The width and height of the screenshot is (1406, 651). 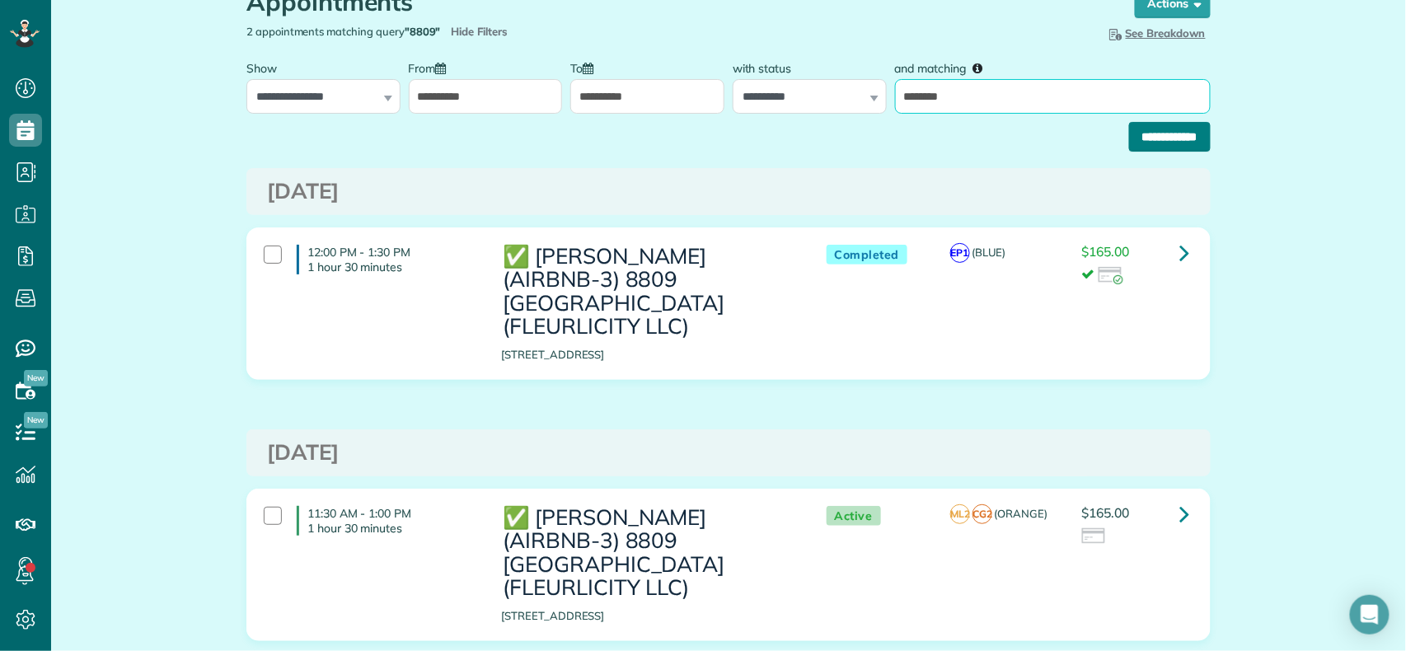 What do you see at coordinates (960, 514) in the screenshot?
I see `span: ML2` at bounding box center [960, 514].